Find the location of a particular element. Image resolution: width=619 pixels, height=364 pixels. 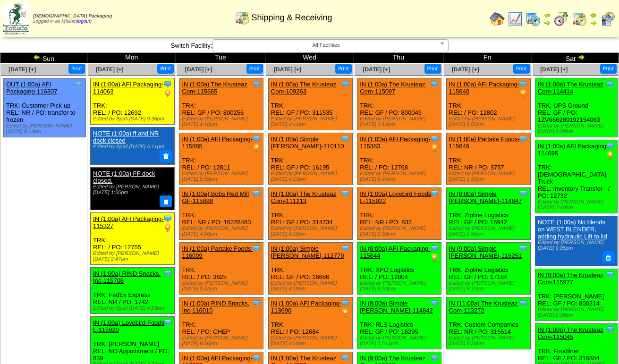

a: IN (1:00a) The Krusteaz Com-115097 is located at coordinates (392, 88).